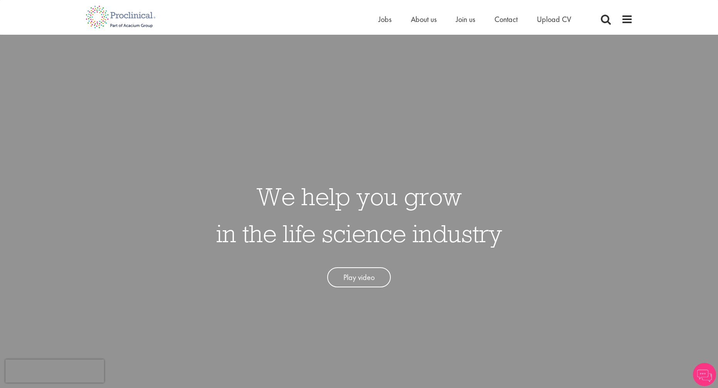 The width and height of the screenshot is (718, 388). What do you see at coordinates (385, 19) in the screenshot?
I see `a: Jobs` at bounding box center [385, 19].